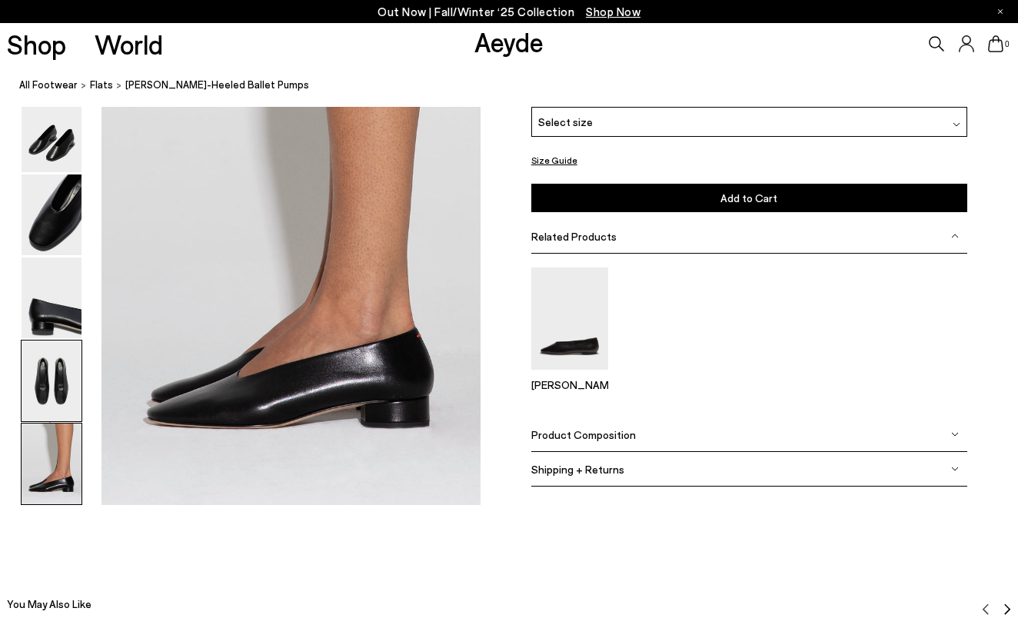 The image size is (1018, 618). Describe the element at coordinates (570, 318) in the screenshot. I see `img: Kirsten Ballet Flats` at that location.